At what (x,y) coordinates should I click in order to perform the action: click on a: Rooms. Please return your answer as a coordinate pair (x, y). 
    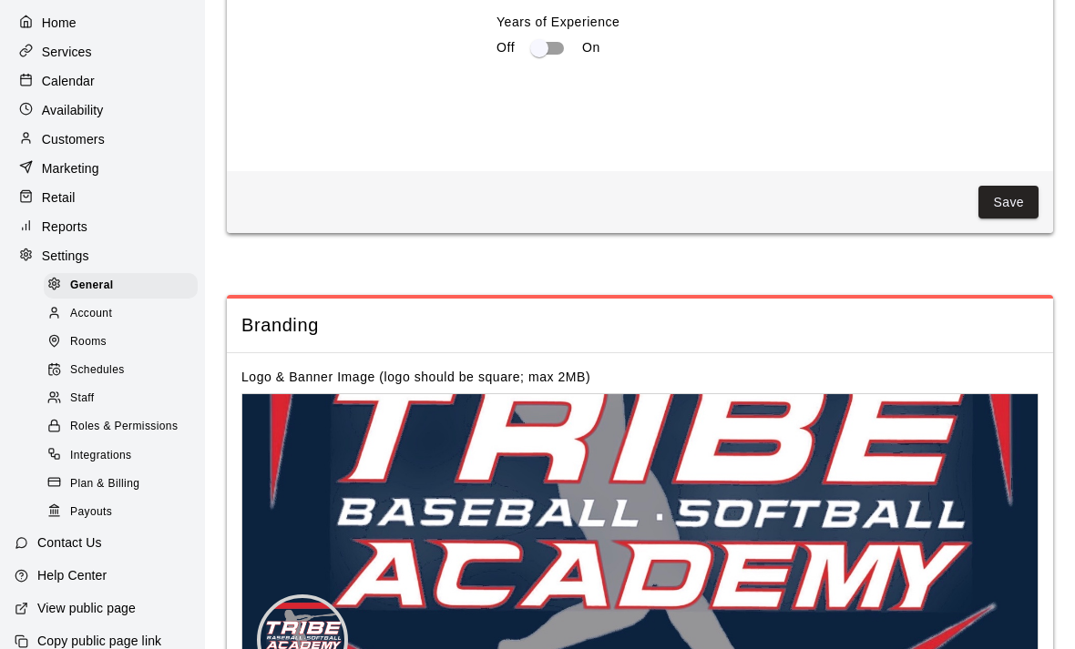
    Looking at the image, I should click on (124, 342).